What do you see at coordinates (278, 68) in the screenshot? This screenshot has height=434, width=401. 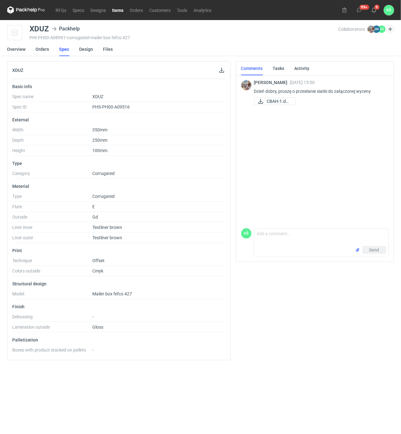 I see `a: Tasks` at bounding box center [278, 68].